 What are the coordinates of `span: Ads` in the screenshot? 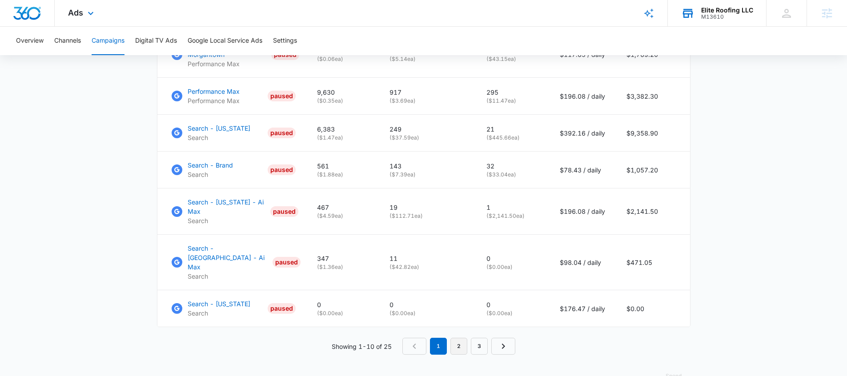 It's located at (76, 12).